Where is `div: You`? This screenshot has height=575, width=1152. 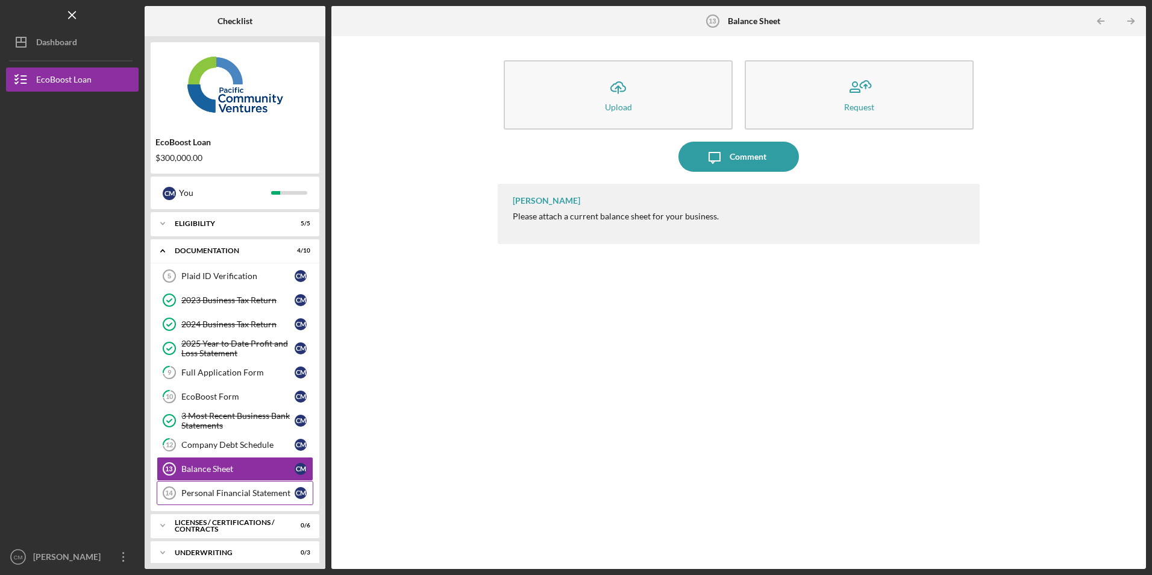
div: You is located at coordinates (225, 193).